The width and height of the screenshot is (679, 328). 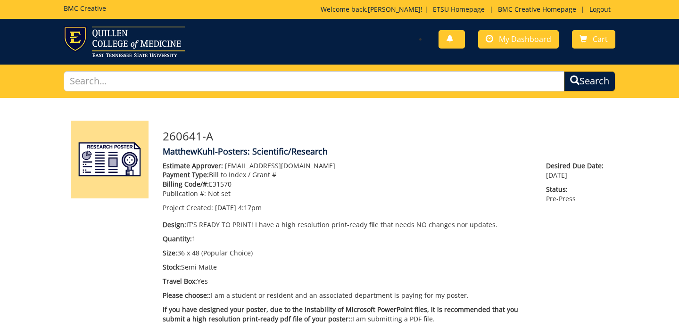 What do you see at coordinates (385, 152) in the screenshot?
I see `h4: MatthewKuhl-Posters: Scientific/Research` at bounding box center [385, 152].